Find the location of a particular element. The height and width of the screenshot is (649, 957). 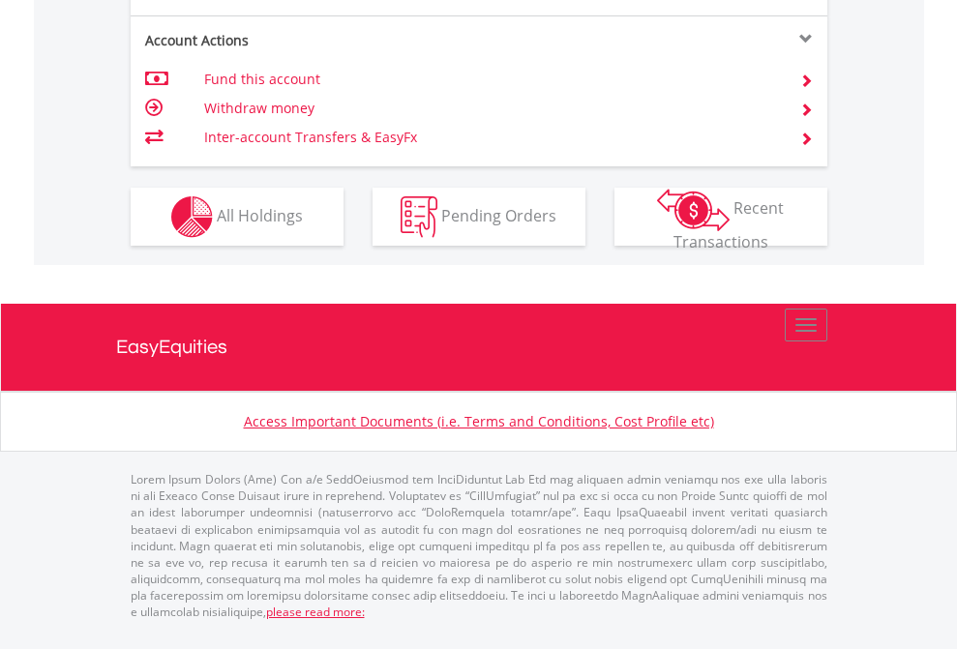

button: Recent Transactions is located at coordinates (721, 217).